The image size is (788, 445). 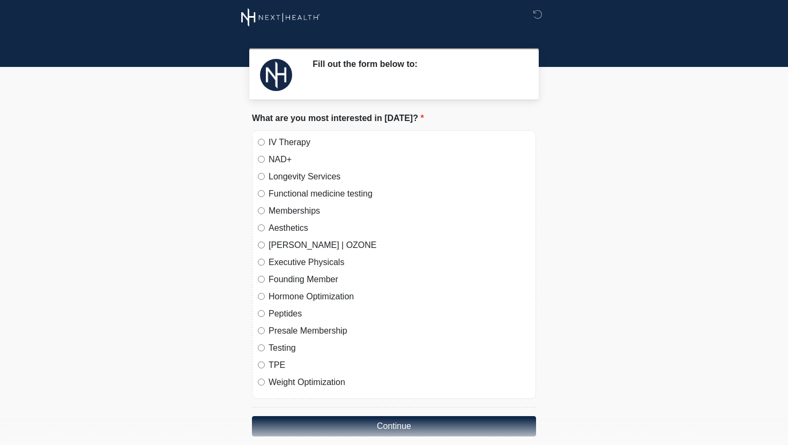 I want to click on input: IV Therapy, so click(x=261, y=142).